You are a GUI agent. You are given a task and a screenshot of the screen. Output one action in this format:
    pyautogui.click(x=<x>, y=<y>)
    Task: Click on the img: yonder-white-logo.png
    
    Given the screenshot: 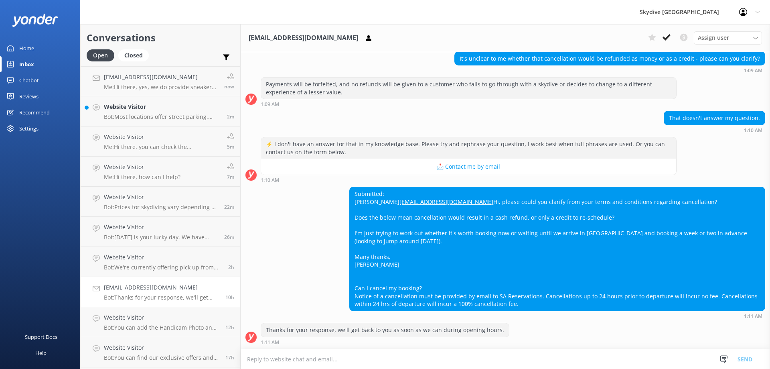 What is the action you would take?
    pyautogui.click(x=35, y=20)
    